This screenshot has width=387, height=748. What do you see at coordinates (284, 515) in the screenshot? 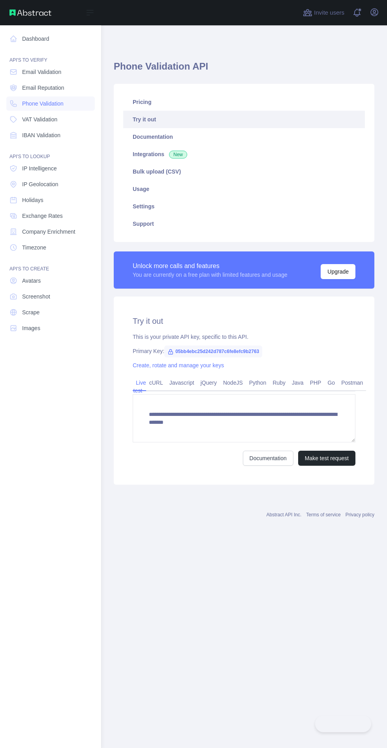
I see `a: Abstract API Inc.` at bounding box center [284, 515].